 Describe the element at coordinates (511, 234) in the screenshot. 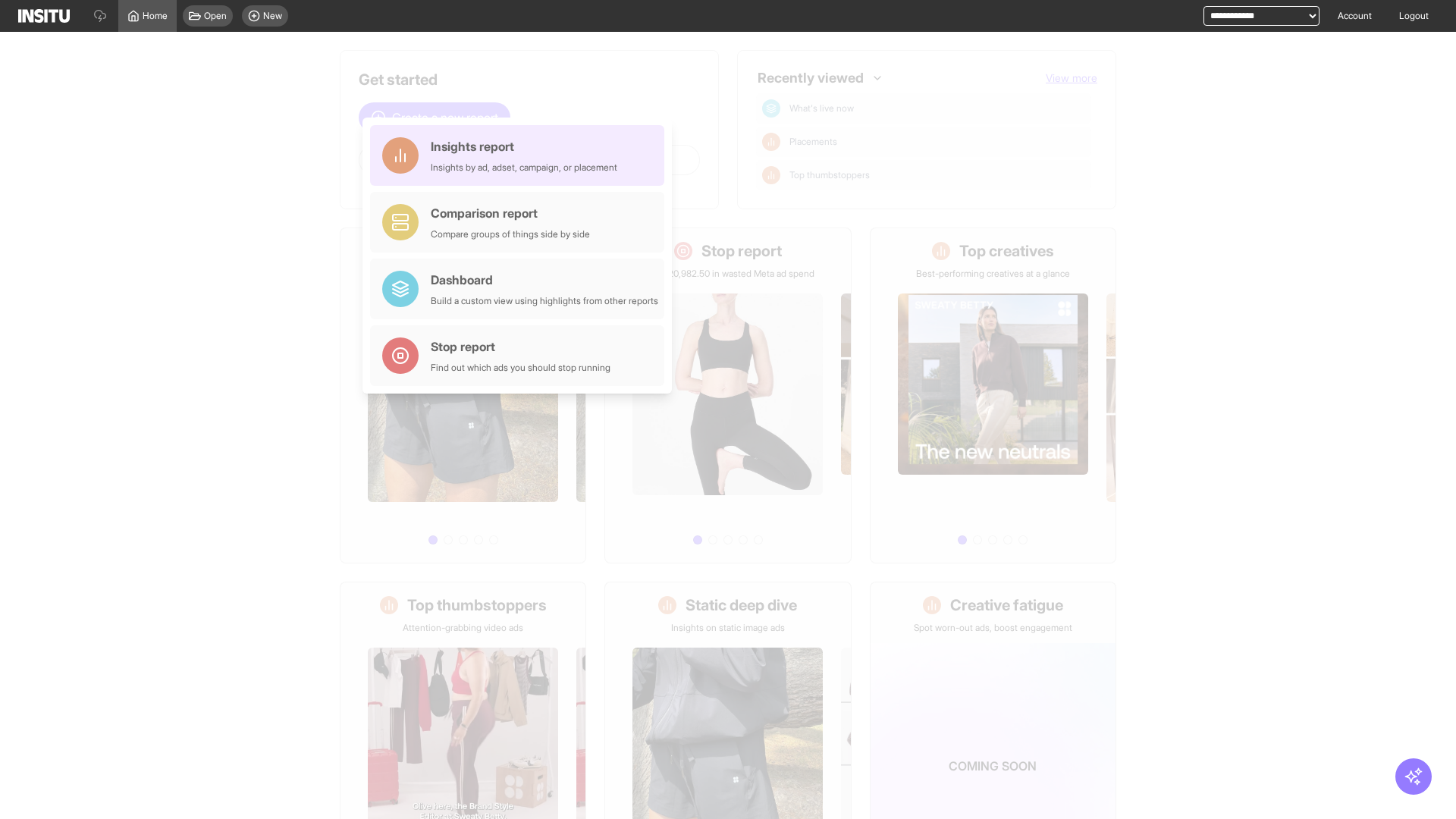

I see `div: Compare groups of things side by side` at that location.